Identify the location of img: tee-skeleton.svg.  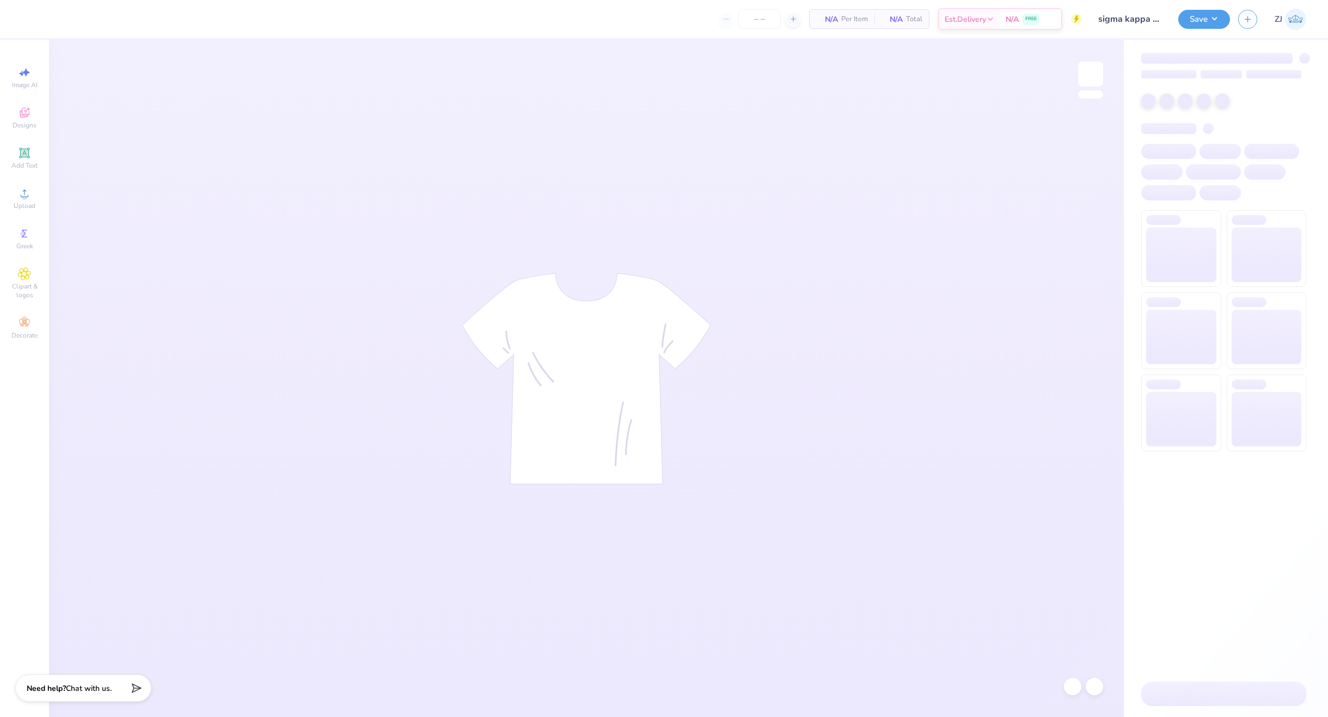
(587, 379).